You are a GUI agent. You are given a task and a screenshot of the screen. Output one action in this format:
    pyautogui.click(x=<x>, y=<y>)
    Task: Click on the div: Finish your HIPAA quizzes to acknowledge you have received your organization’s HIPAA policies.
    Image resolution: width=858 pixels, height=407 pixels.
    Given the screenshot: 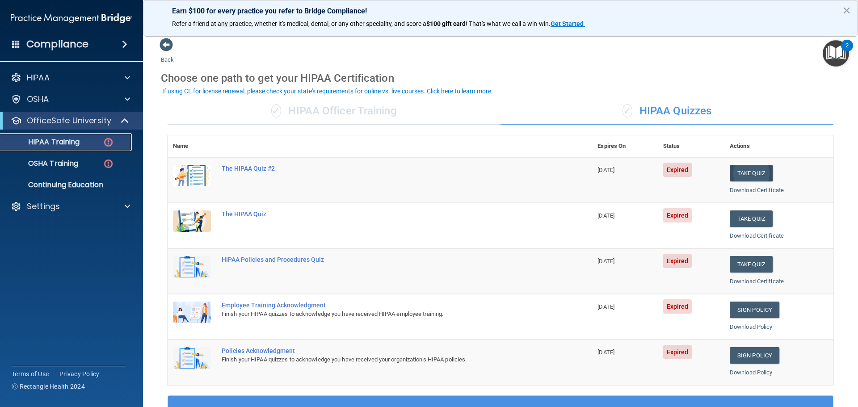 What is the action you would take?
    pyautogui.click(x=384, y=360)
    